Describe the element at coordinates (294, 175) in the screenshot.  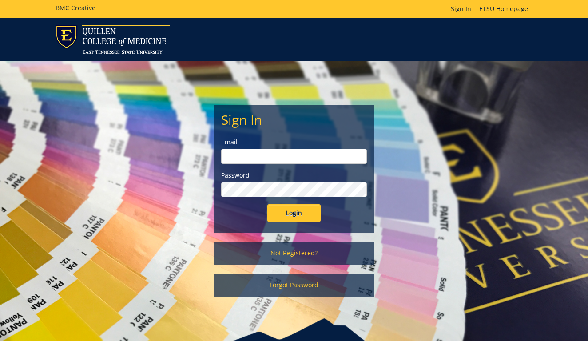
I see `label: Password` at that location.